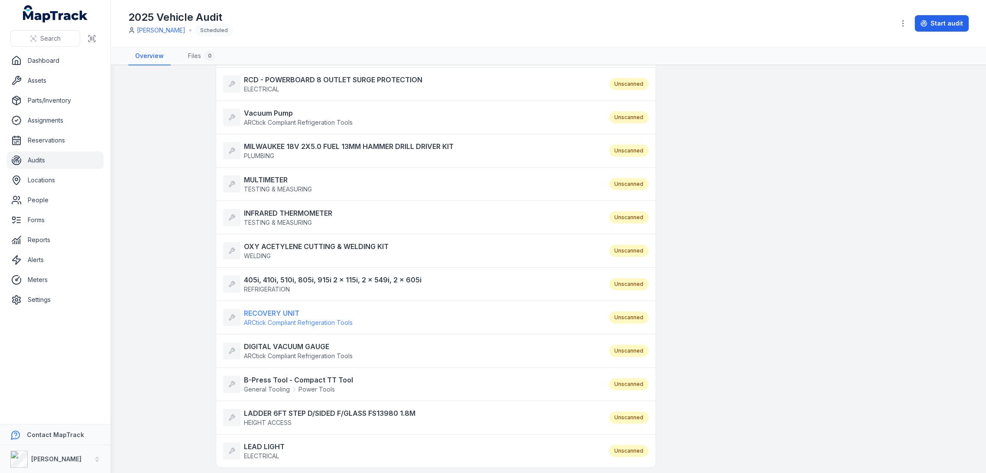 The height and width of the screenshot is (473, 986). I want to click on strong: MILWAUKEE 18V 2X5.0 FUEL 13MM HAMMER DRILL DRIVER KIT, so click(349, 146).